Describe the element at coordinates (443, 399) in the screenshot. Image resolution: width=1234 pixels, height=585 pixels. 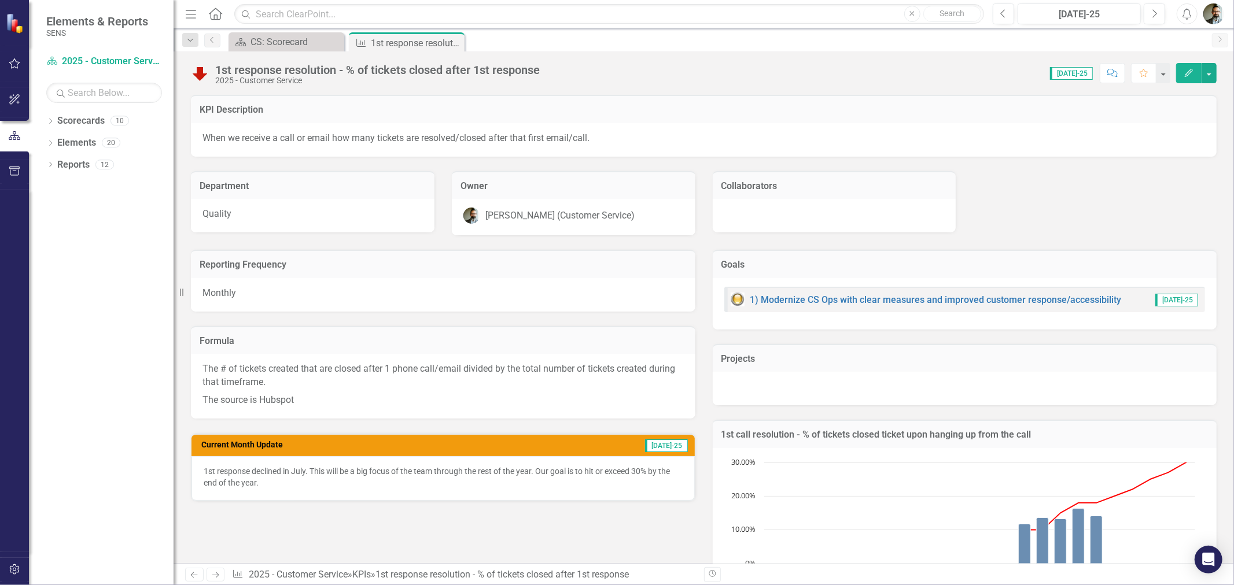
I see `p: The source is Hubspot` at that location.